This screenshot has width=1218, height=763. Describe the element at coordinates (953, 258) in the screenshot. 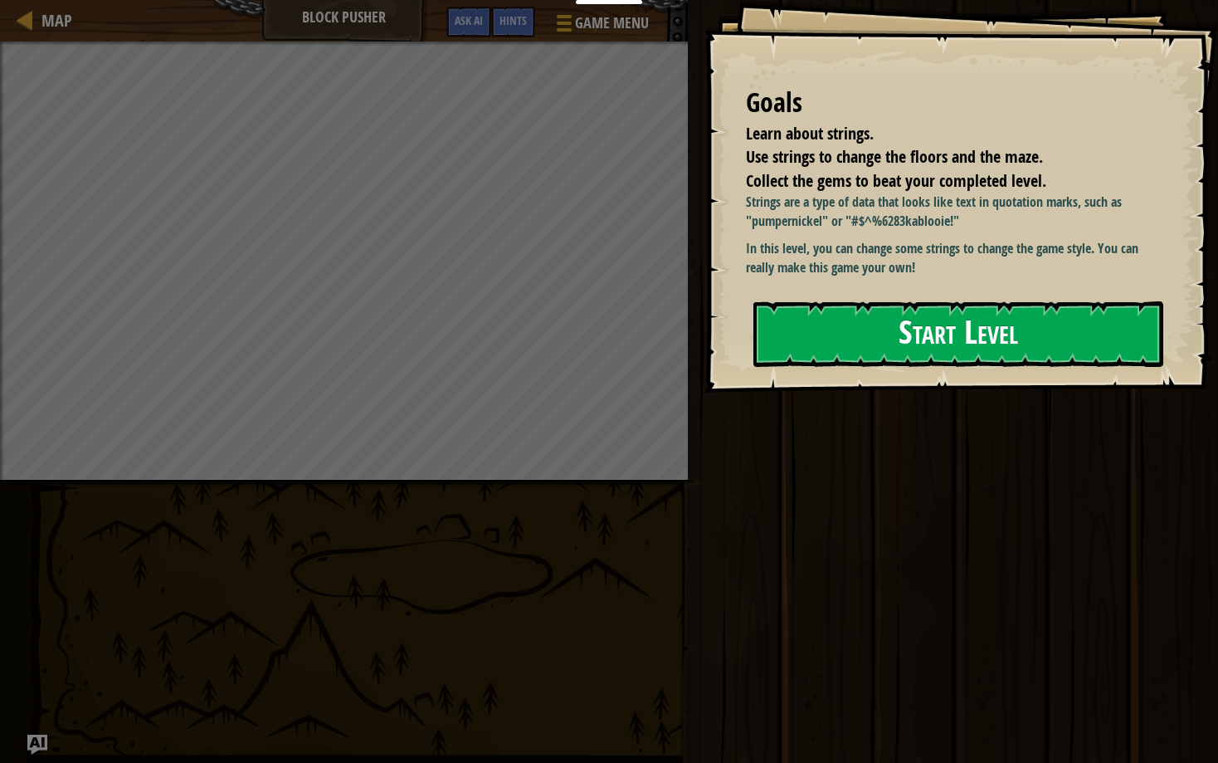

I see `p: In this level, you can change some strings to change the game style. You can really make this gam...` at that location.